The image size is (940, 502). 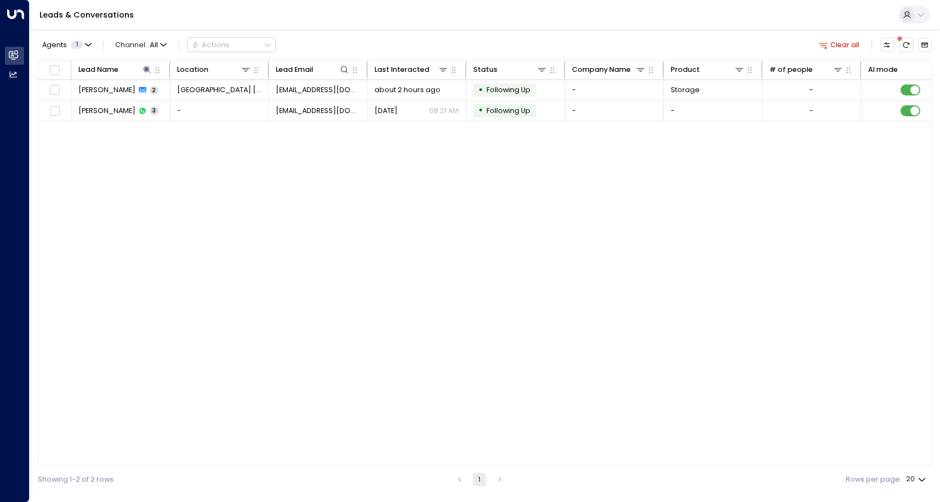 What do you see at coordinates (141, 44) in the screenshot?
I see `button: Channel:All` at bounding box center [141, 44].